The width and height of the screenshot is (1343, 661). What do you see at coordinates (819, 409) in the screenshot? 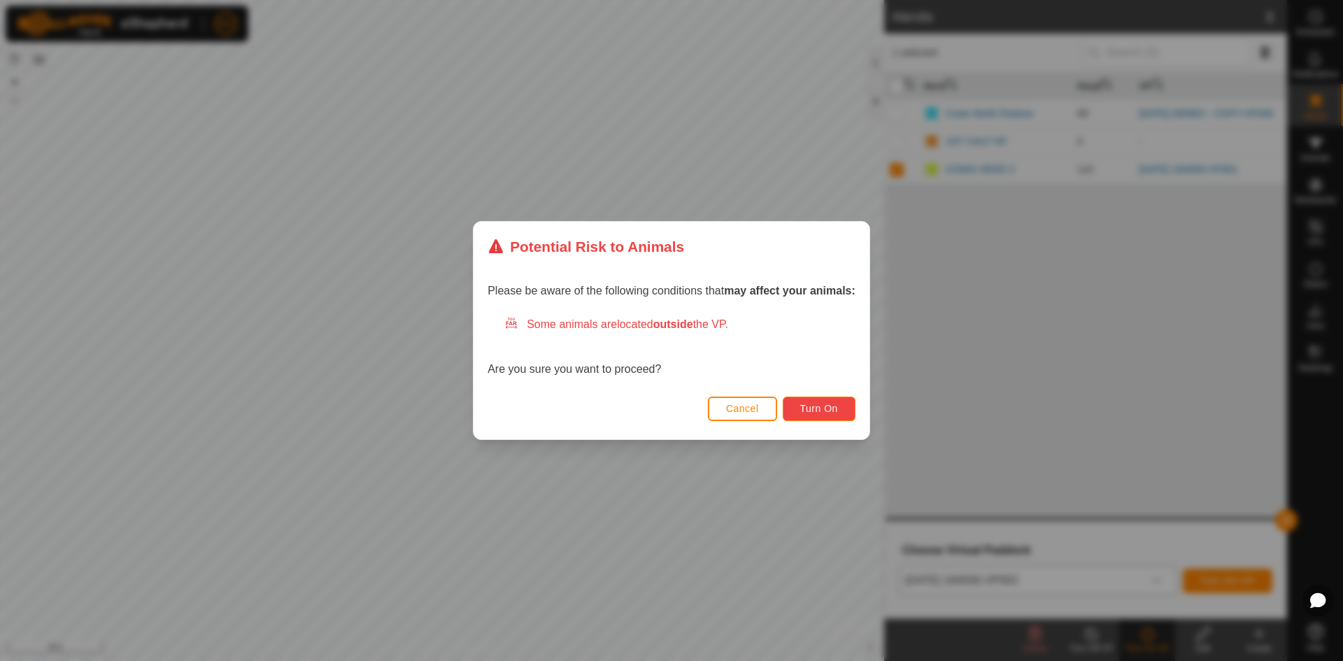
I see `span: Turn On` at bounding box center [819, 409].